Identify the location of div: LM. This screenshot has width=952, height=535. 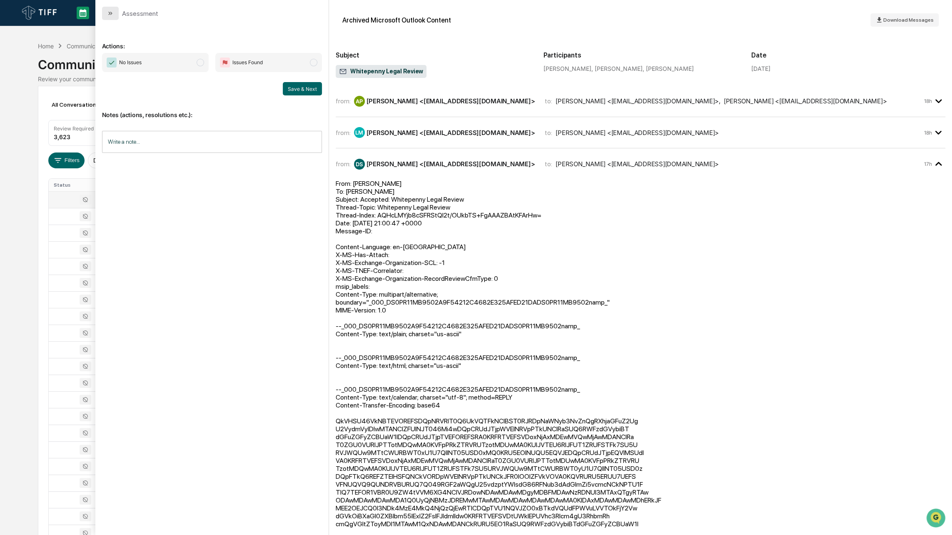
(359, 132).